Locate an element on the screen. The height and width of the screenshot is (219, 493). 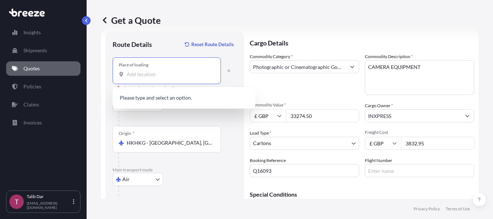
span: Commodity Value is located at coordinates (304, 105).